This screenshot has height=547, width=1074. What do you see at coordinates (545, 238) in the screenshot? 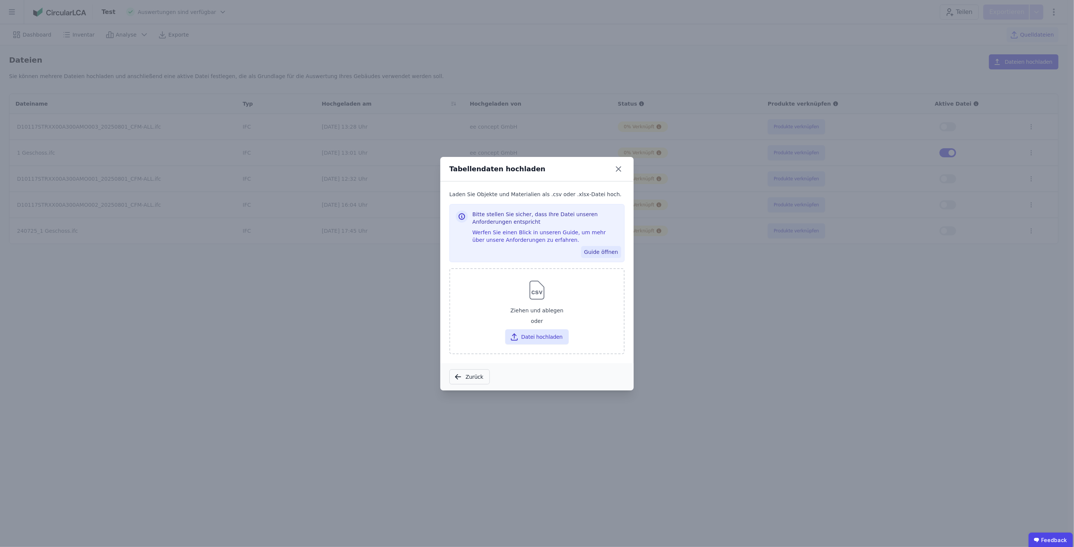
I see `div: Werfen Sie einen Blick in unseren Guide, um mehr über unsere Anforderungen zu erfahren.` at bounding box center [545, 238].